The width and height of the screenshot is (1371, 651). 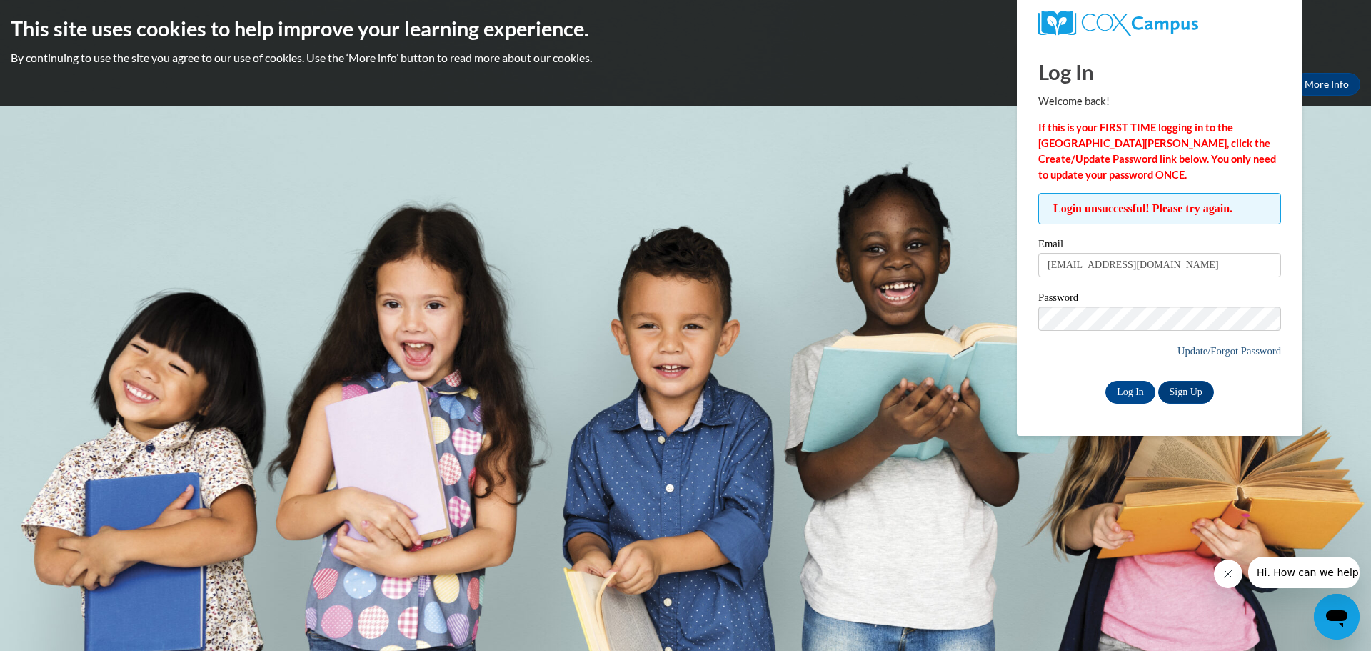 What do you see at coordinates (1229, 351) in the screenshot?
I see `a: Update/Forgot Password` at bounding box center [1229, 351].